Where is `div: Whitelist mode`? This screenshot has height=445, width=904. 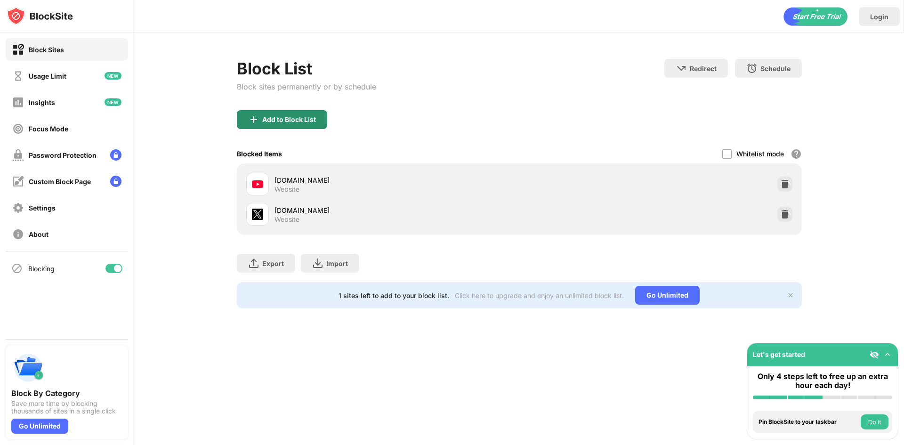
div: Whitelist mode is located at coordinates (760, 154).